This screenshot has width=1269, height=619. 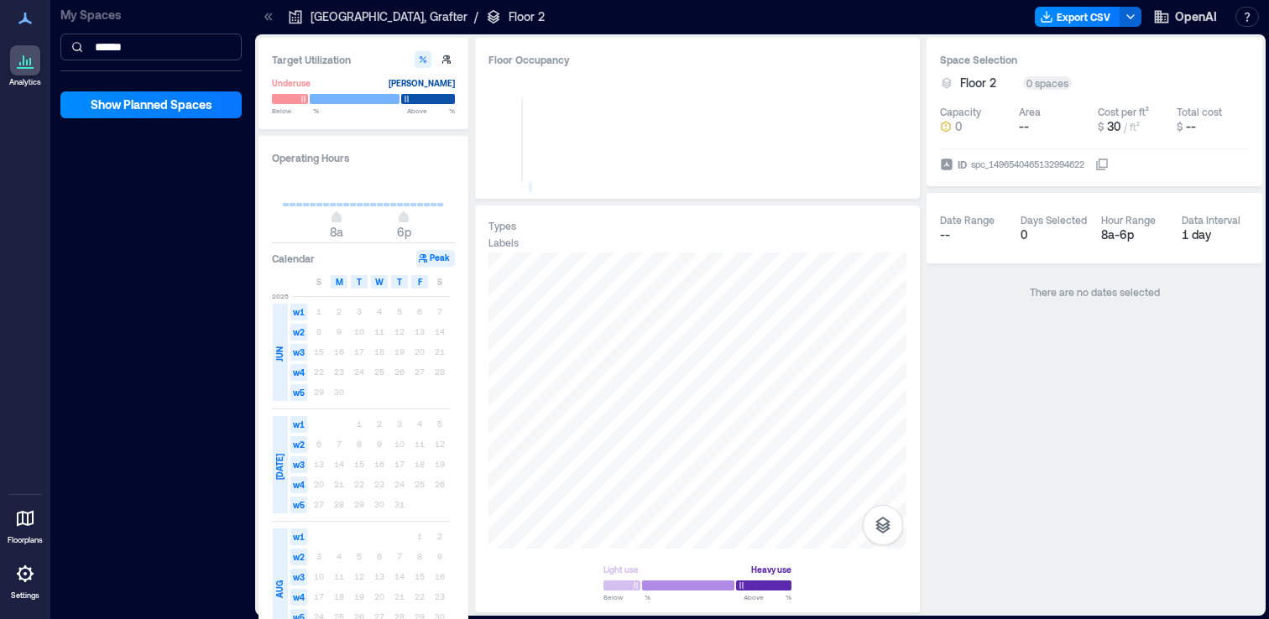 I want to click on span: JUN, so click(x=279, y=354).